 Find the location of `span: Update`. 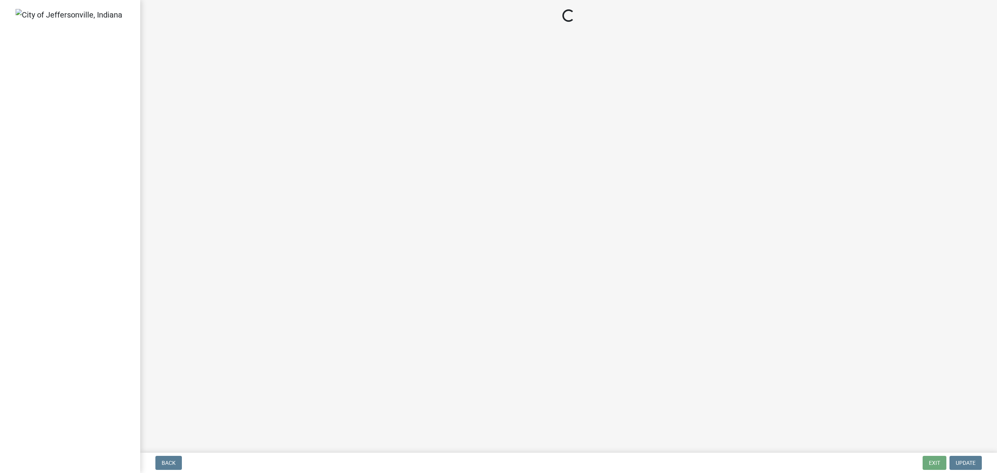

span: Update is located at coordinates (965, 463).